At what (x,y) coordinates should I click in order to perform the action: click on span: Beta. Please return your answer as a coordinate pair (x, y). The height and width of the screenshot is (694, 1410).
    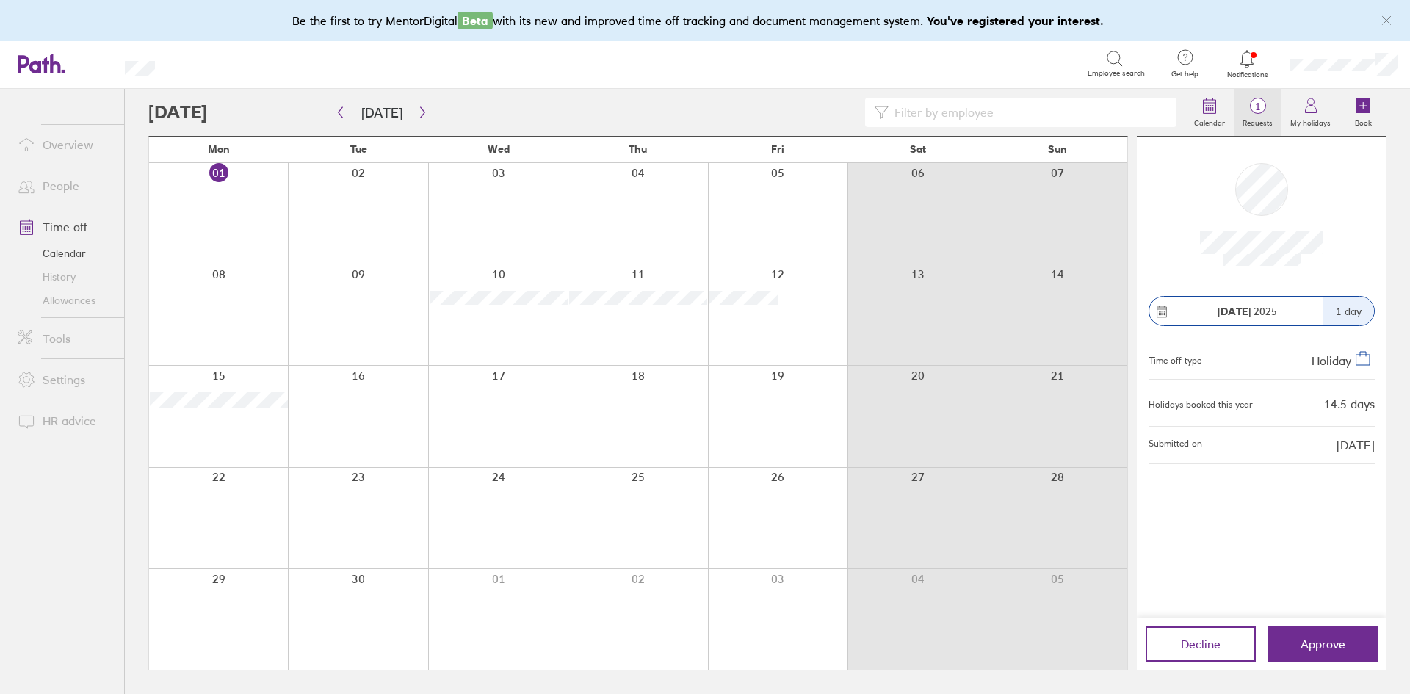
    Looking at the image, I should click on (475, 21).